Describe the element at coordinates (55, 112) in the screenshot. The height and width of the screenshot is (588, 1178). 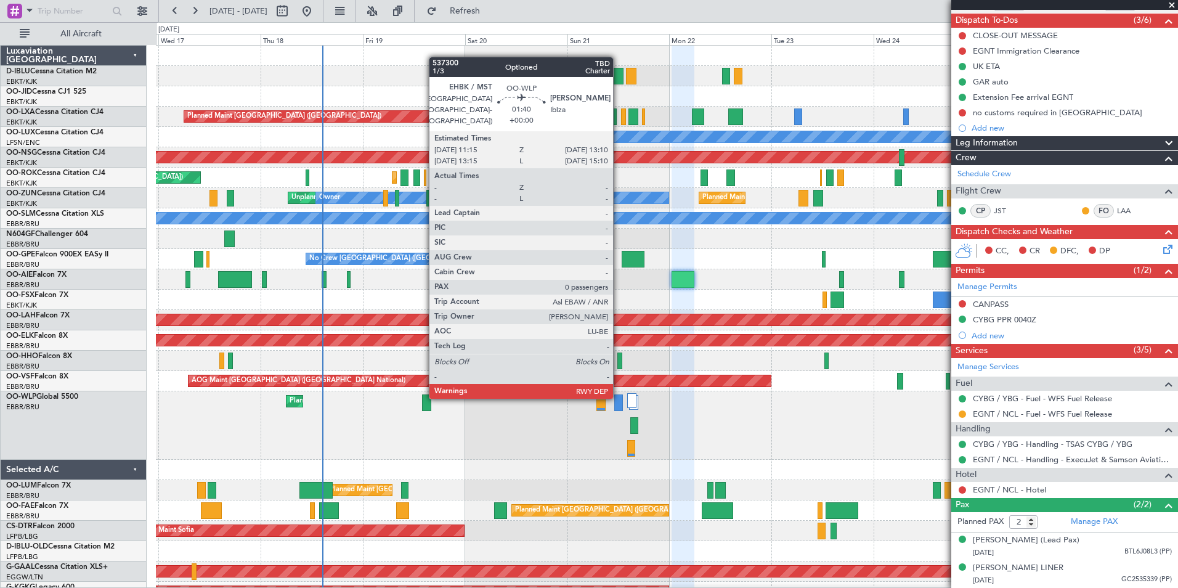
I see `a: OO-LXACessna Citation CJ4` at that location.